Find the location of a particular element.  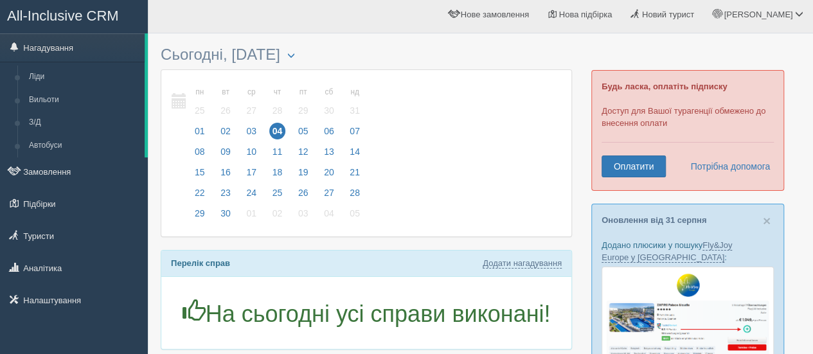

a: Потрібна допомога is located at coordinates (726, 166).